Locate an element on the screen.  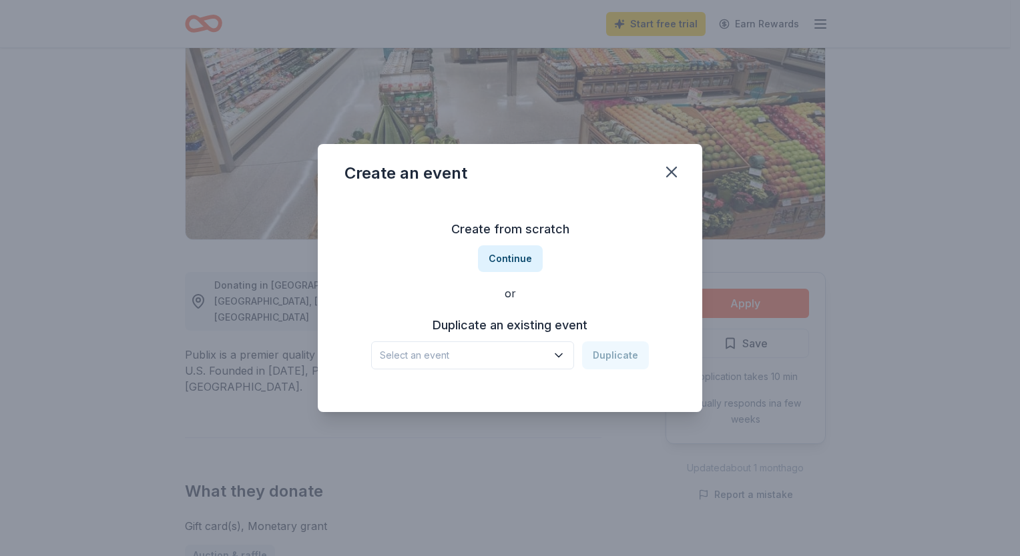
div: or is located at coordinates (510, 294).